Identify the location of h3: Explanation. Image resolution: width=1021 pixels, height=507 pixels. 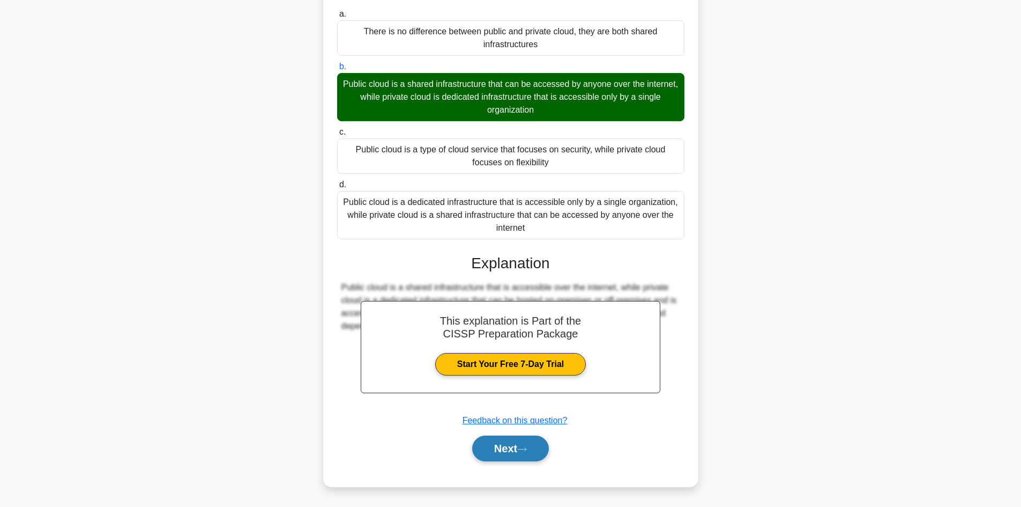
(511, 263).